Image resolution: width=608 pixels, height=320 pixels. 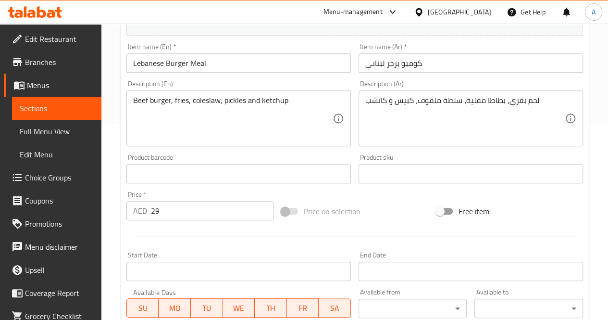 I want to click on button: TU, so click(x=207, y=308).